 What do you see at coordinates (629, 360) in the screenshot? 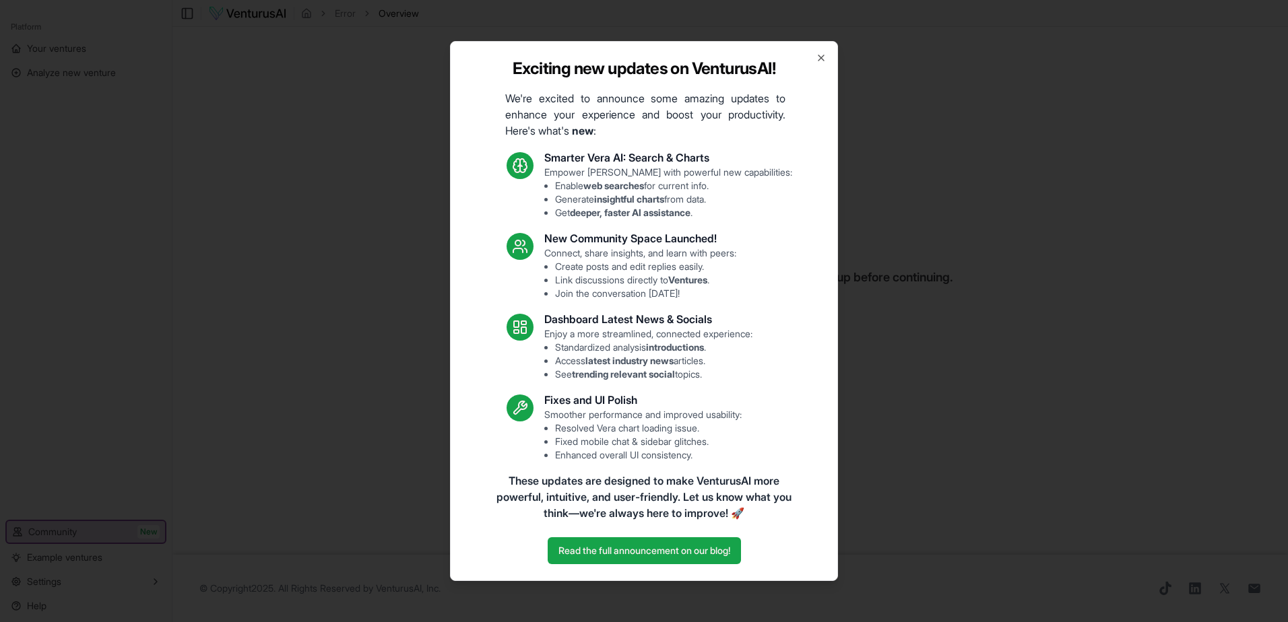
I see `strong: latest industry news` at bounding box center [629, 360].